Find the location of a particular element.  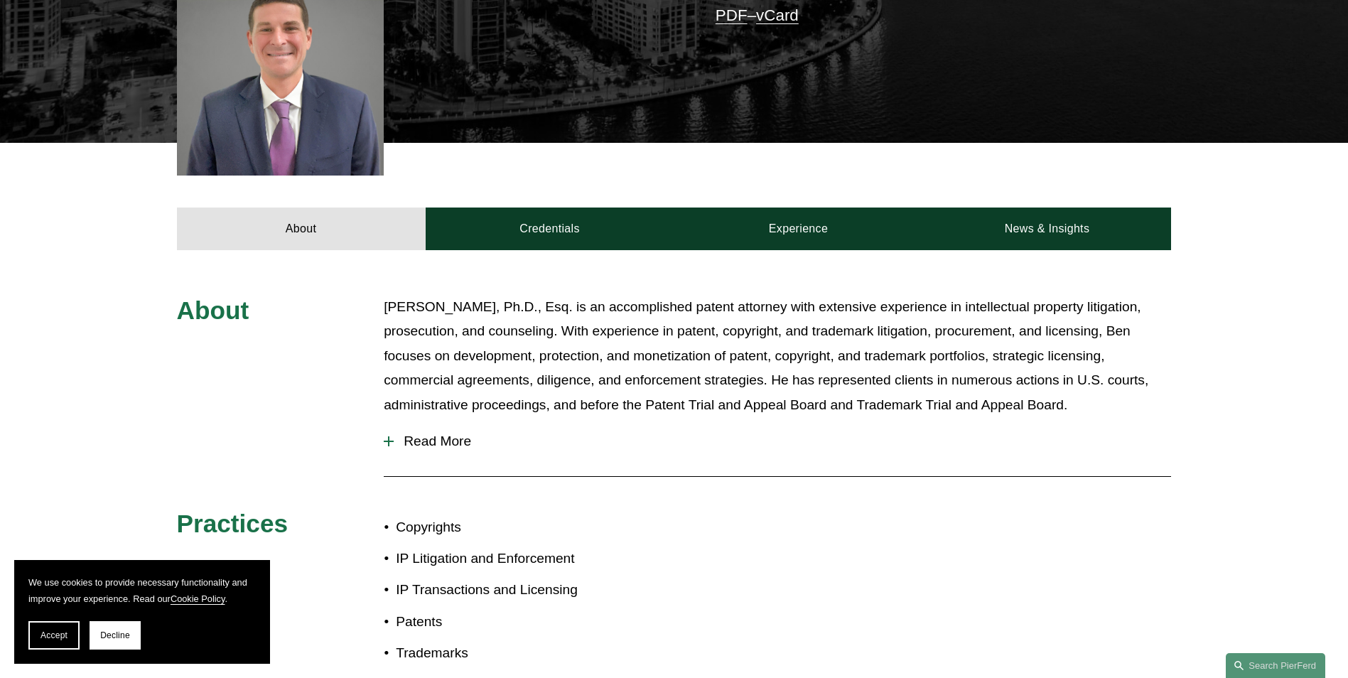

p: IP Transactions and Licensing is located at coordinates (534, 590).